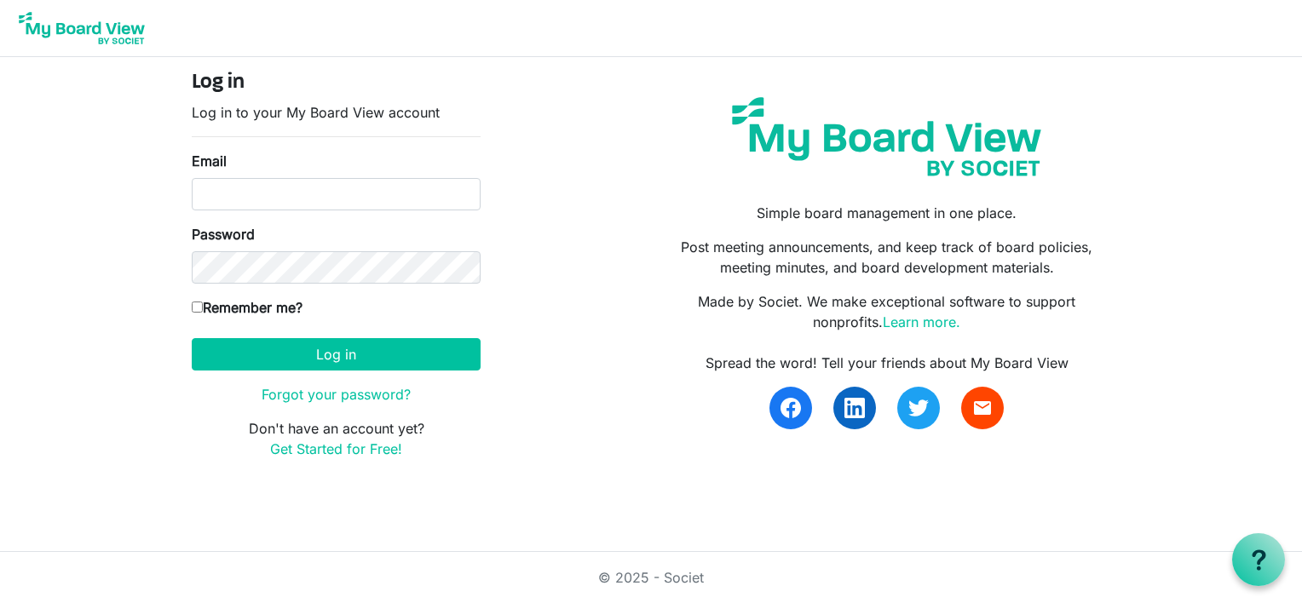  I want to click on label: Email, so click(209, 161).